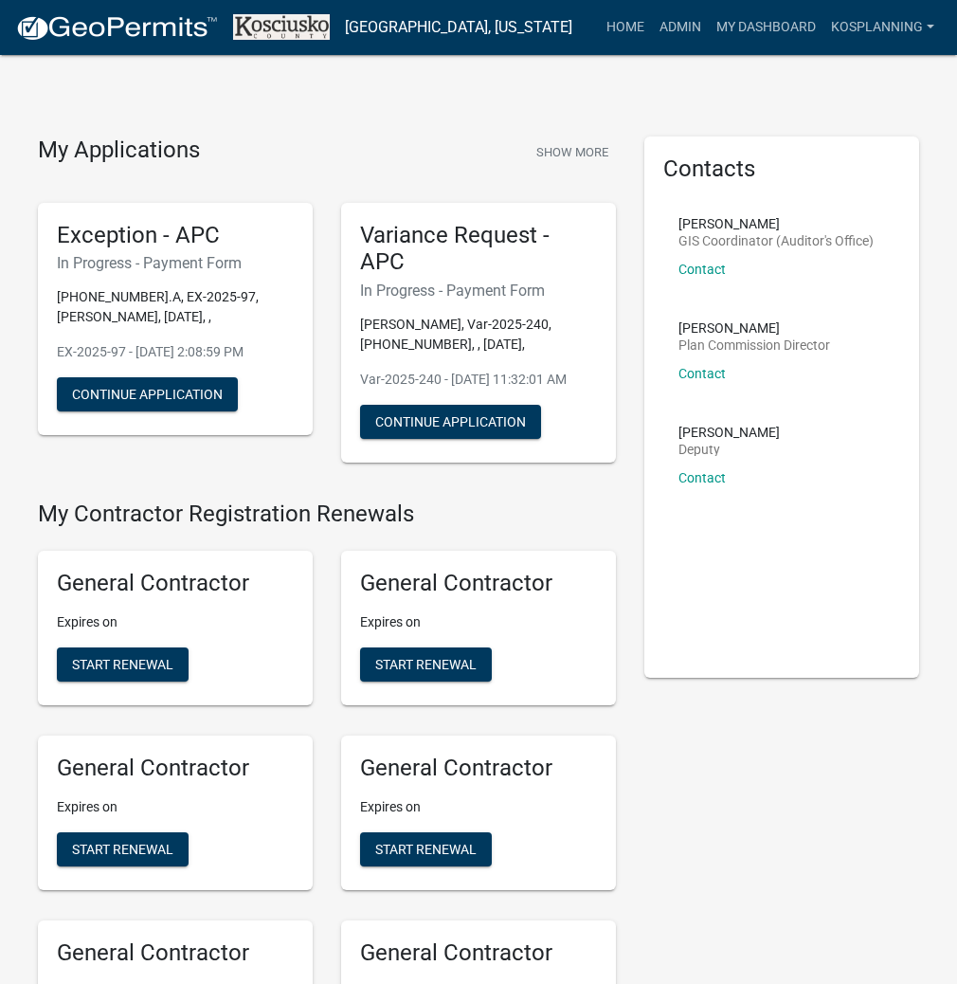 This screenshot has width=957, height=984. What do you see at coordinates (282, 27) in the screenshot?
I see `img: Kosciusko County, Indiana` at bounding box center [282, 27].